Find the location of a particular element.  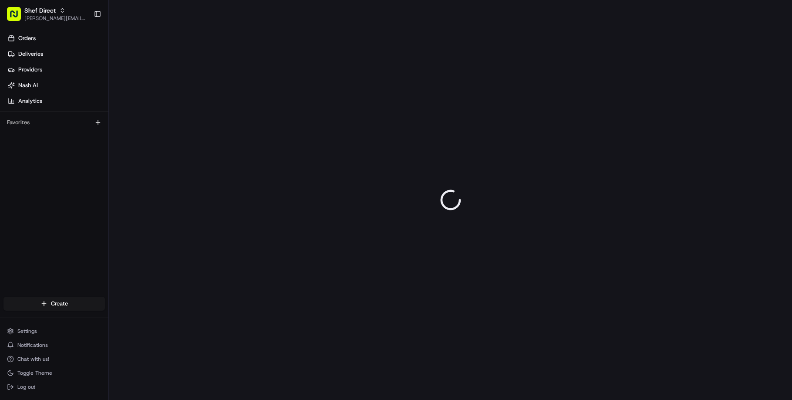

a: Providers is located at coordinates (56, 70).